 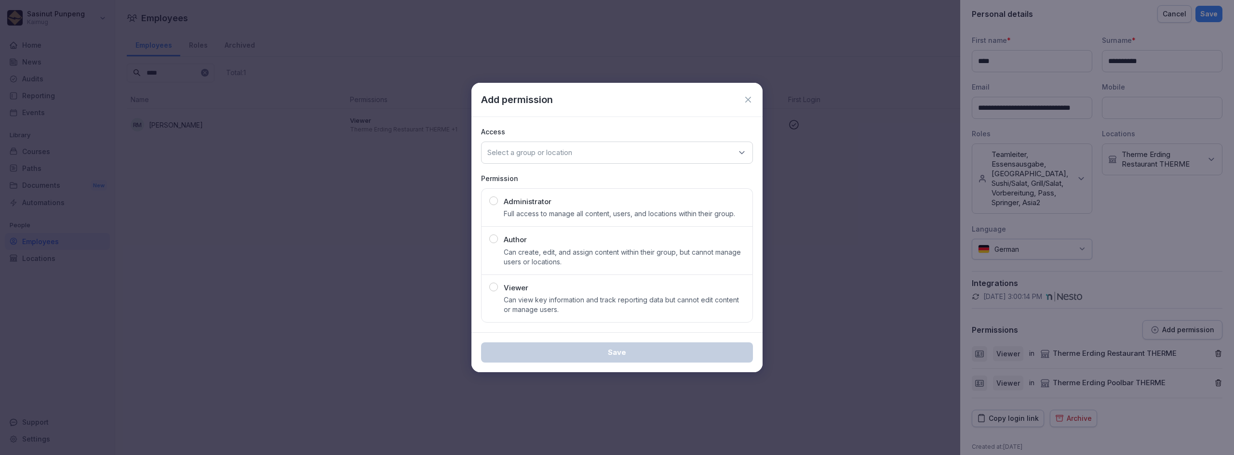 What do you see at coordinates (517, 100) in the screenshot?
I see `p: Add permission` at bounding box center [517, 100].